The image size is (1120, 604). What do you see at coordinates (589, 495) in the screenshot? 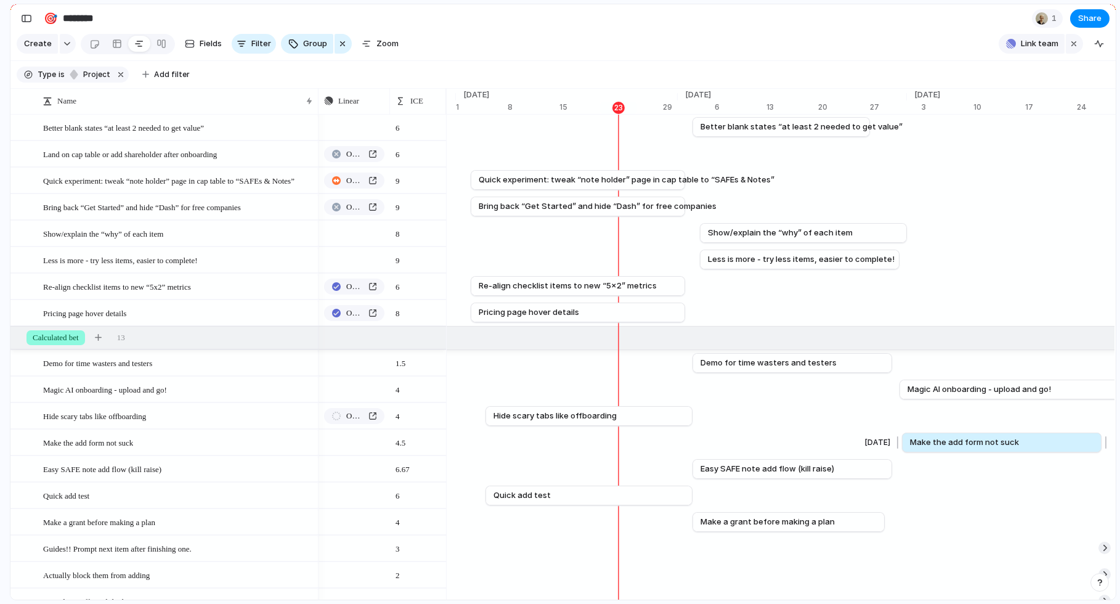
I see `a: Quick add test` at bounding box center [589, 495].